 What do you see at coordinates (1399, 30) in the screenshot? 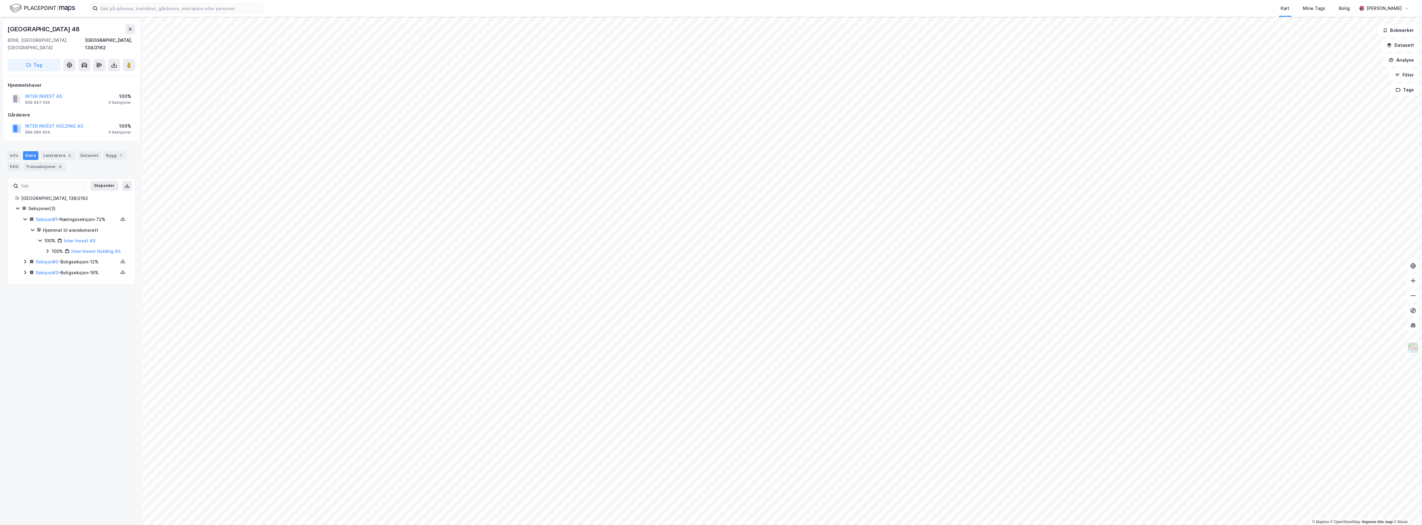
I see `button: Bokmerker` at bounding box center [1399, 30].